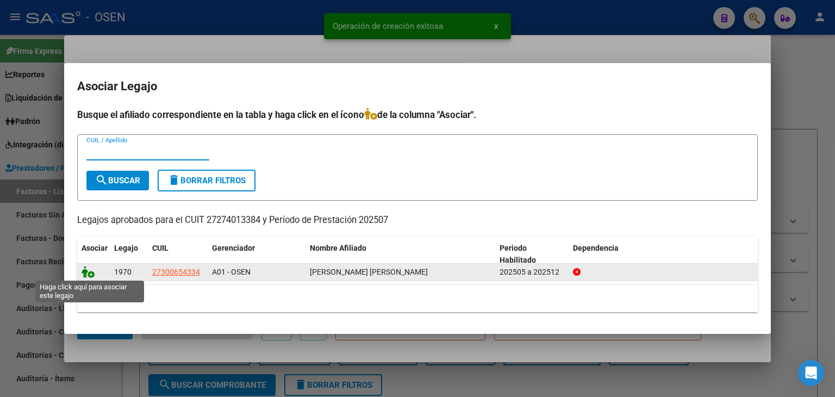 This screenshot has width=835, height=397. I want to click on datatable-header-cell: Dependencia, so click(664, 255).